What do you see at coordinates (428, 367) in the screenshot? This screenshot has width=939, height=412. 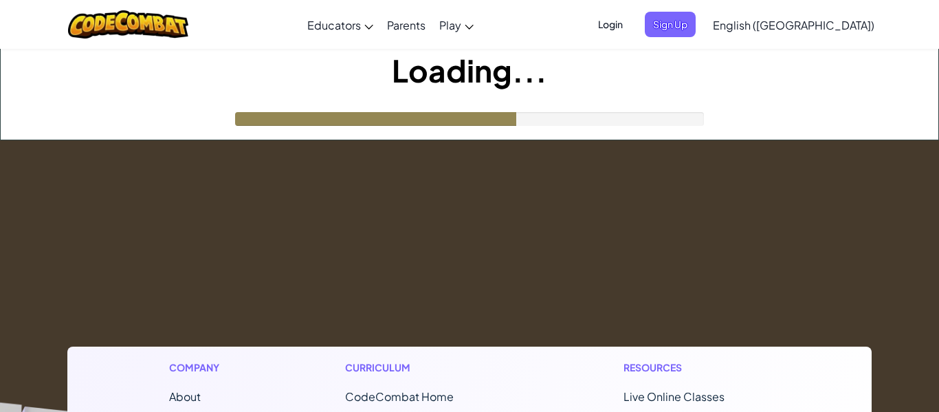 I see `h1: Curriculum` at bounding box center [428, 367].